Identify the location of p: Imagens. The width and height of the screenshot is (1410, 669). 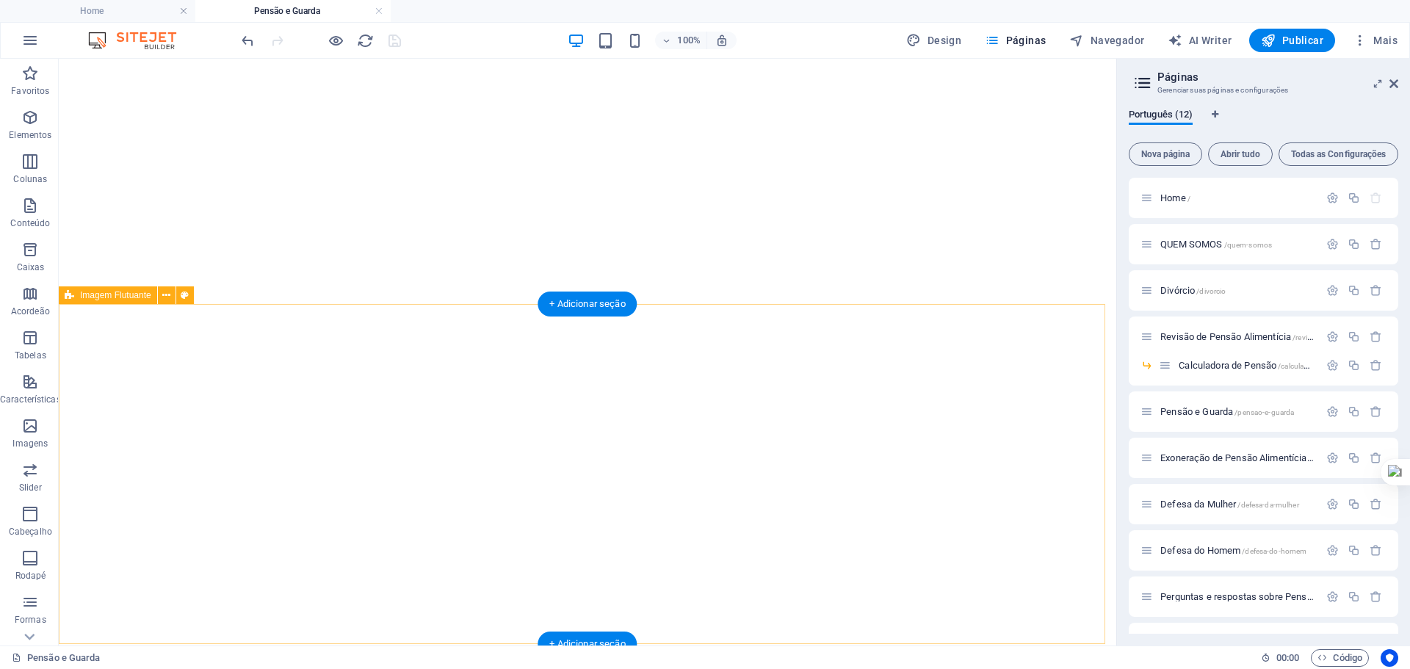
(30, 444).